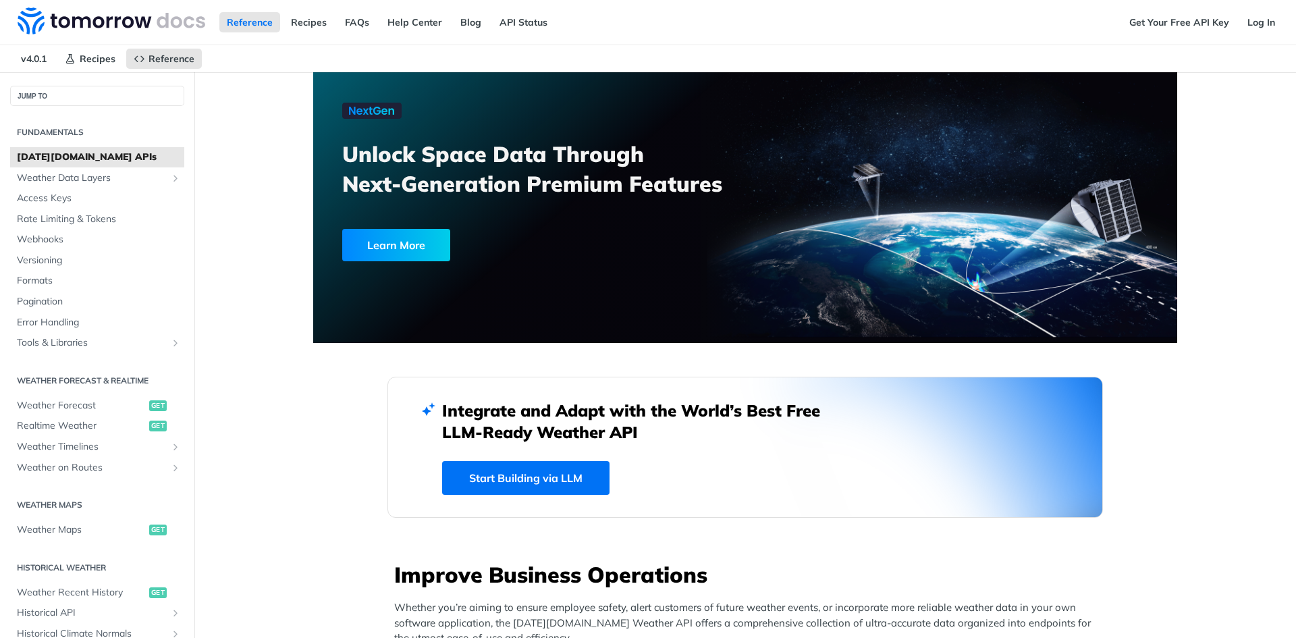 This screenshot has width=1296, height=638. What do you see at coordinates (97, 406) in the screenshot?
I see `a: Weather Forecastget` at bounding box center [97, 406].